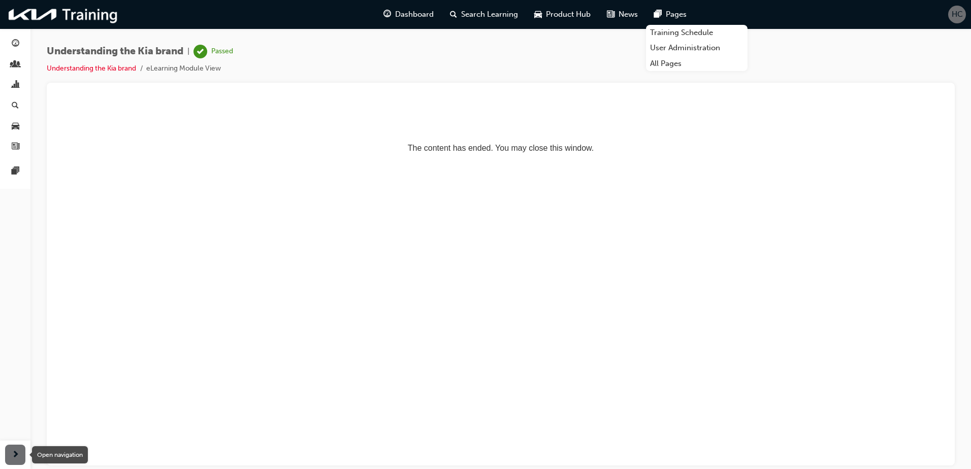 Image resolution: width=971 pixels, height=469 pixels. What do you see at coordinates (60, 455) in the screenshot?
I see `div: Open navigation` at bounding box center [60, 455].